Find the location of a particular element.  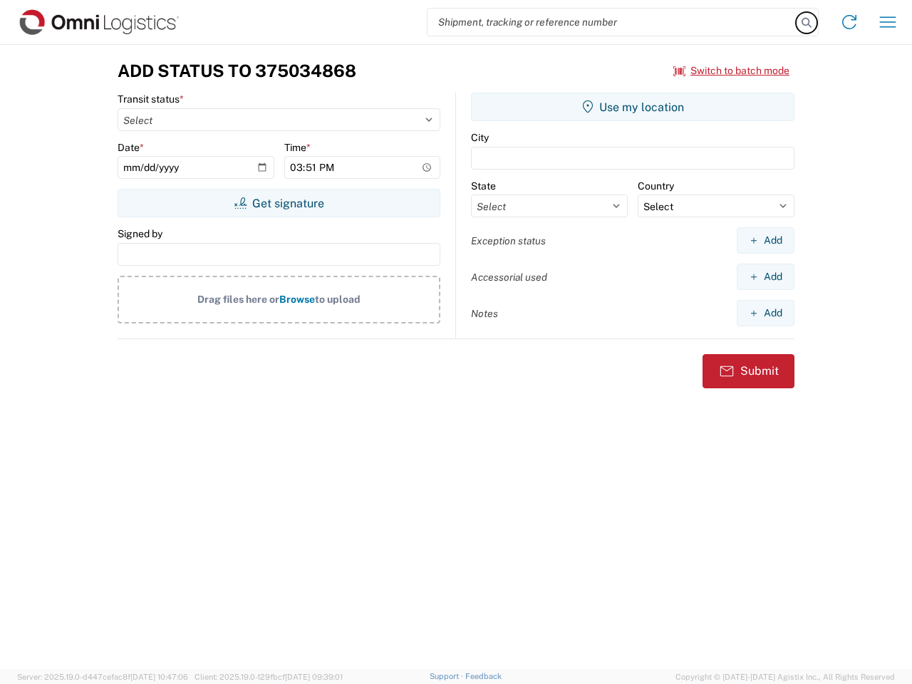

label: State is located at coordinates (483, 186).